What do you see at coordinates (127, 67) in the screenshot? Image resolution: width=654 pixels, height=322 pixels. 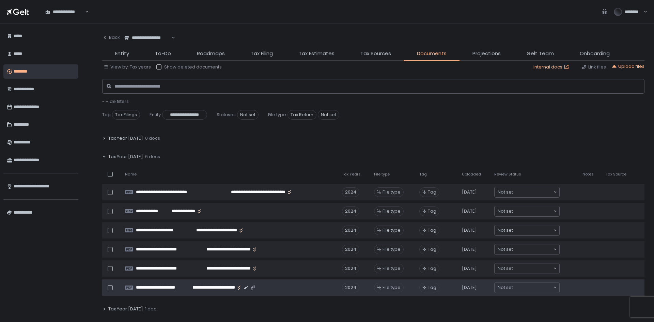 I see `div: View by: Tax years` at bounding box center [127, 67].